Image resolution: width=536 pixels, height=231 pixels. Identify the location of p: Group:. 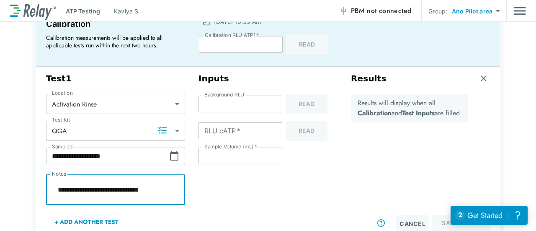
(438, 11).